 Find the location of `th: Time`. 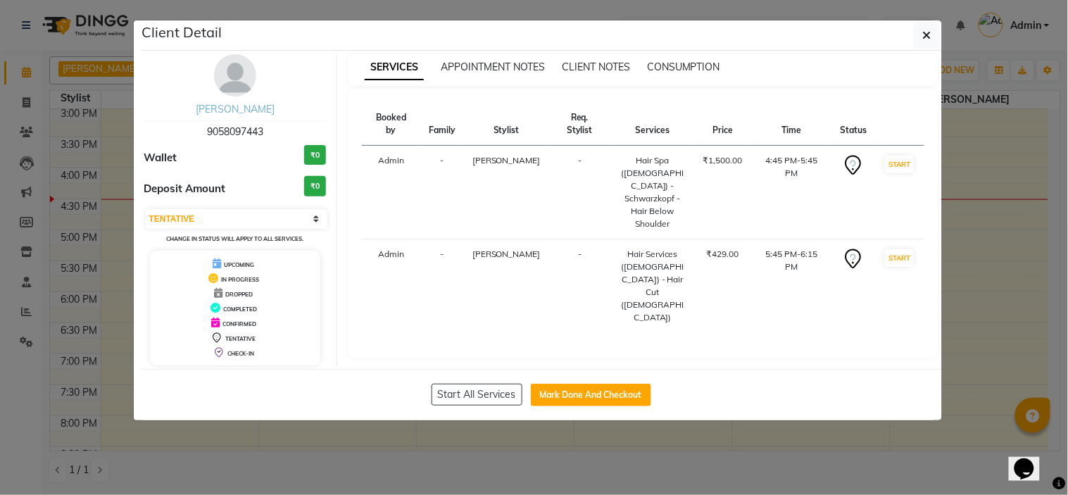

th: Time is located at coordinates (791, 124).